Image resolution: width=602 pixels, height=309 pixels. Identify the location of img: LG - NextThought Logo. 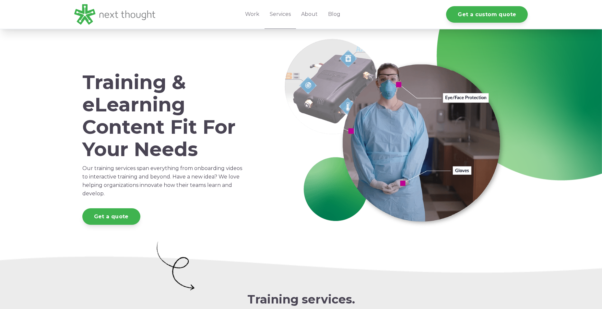
(115, 14).